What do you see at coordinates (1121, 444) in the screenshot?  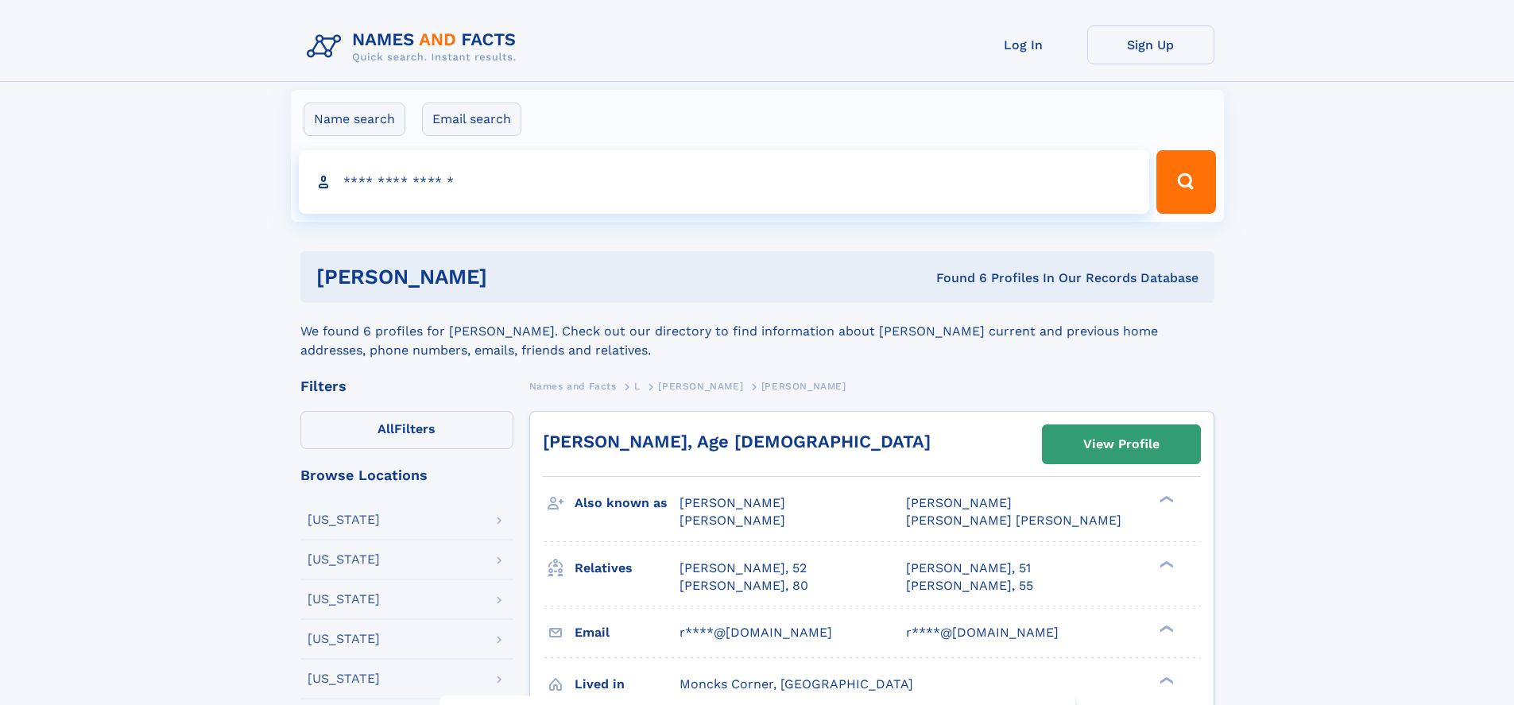 I see `a: View Profile` at bounding box center [1121, 444].